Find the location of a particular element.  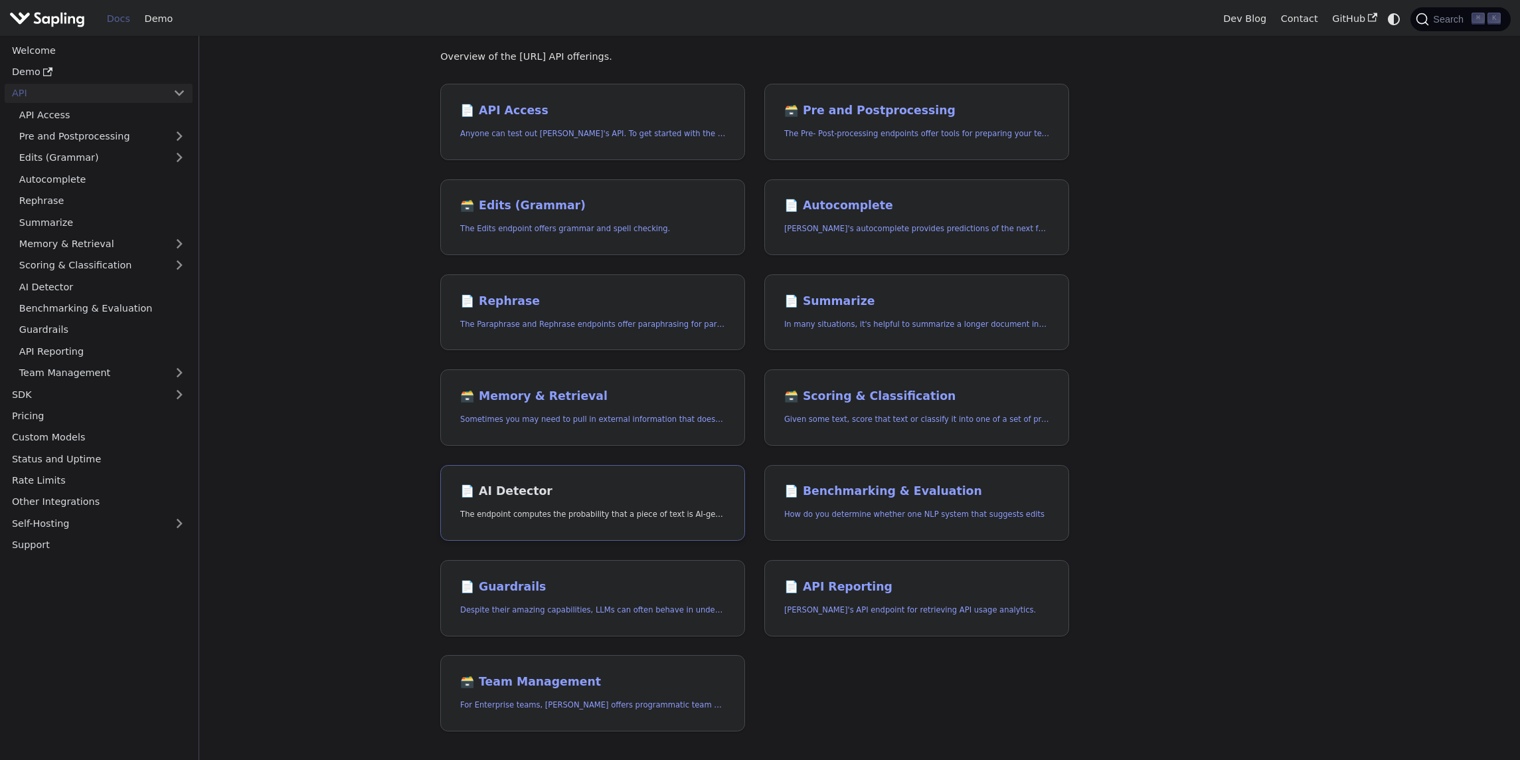

button: Search (Command+K) is located at coordinates (1460, 19).